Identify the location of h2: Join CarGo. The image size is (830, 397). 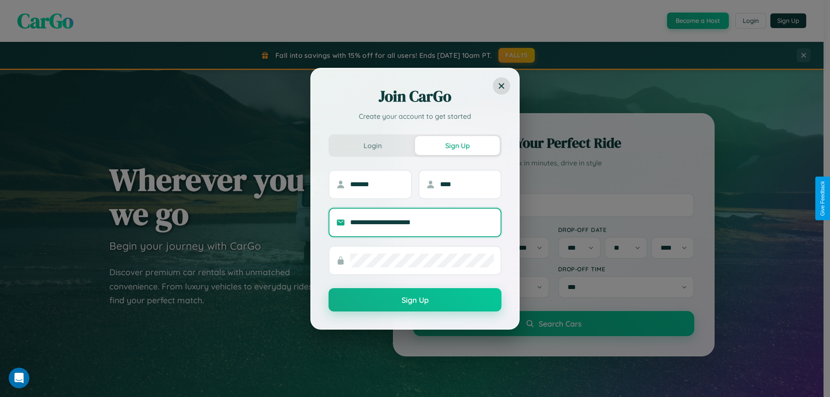
(415, 96).